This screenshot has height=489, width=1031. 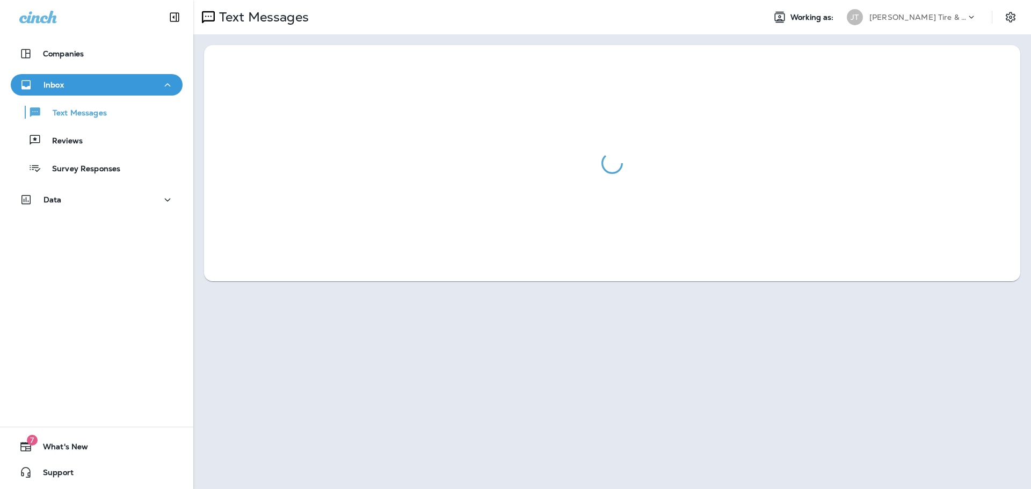 What do you see at coordinates (81, 169) in the screenshot?
I see `p: Survey Responses` at bounding box center [81, 169].